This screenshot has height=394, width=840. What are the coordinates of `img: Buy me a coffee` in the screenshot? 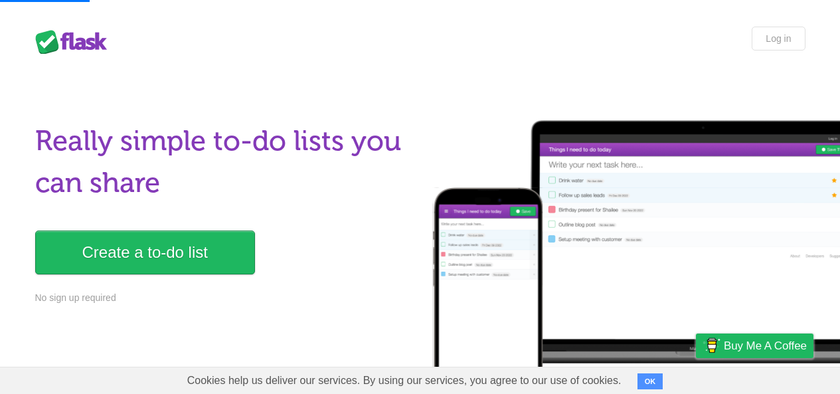 It's located at (711, 345).